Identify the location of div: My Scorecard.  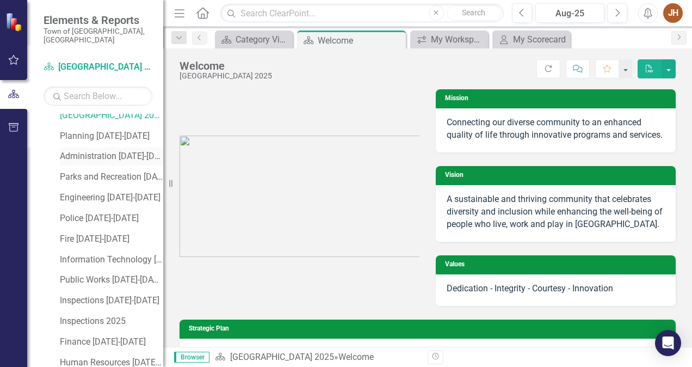
(541, 39).